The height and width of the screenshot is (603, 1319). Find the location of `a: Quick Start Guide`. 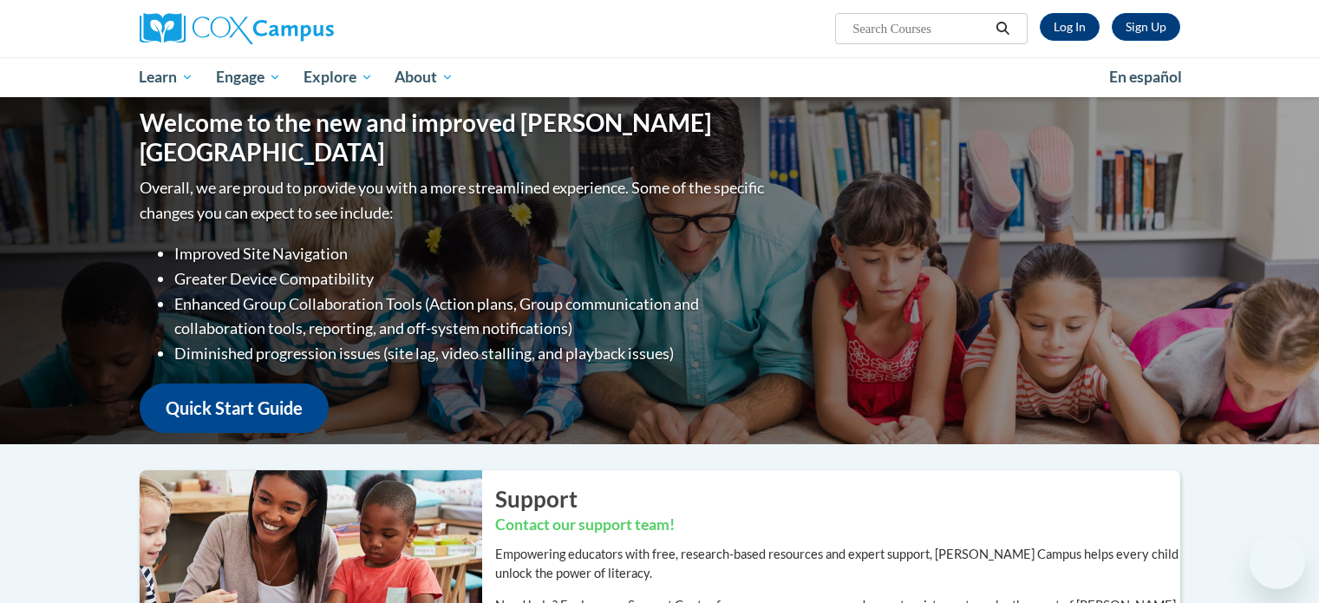

a: Quick Start Guide is located at coordinates (234, 408).